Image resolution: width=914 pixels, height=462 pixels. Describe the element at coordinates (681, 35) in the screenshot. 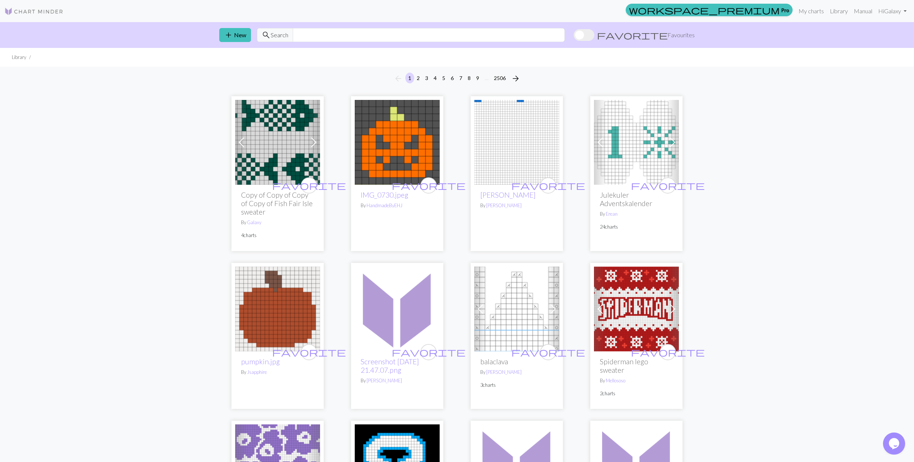

I see `span: Favourites` at that location.